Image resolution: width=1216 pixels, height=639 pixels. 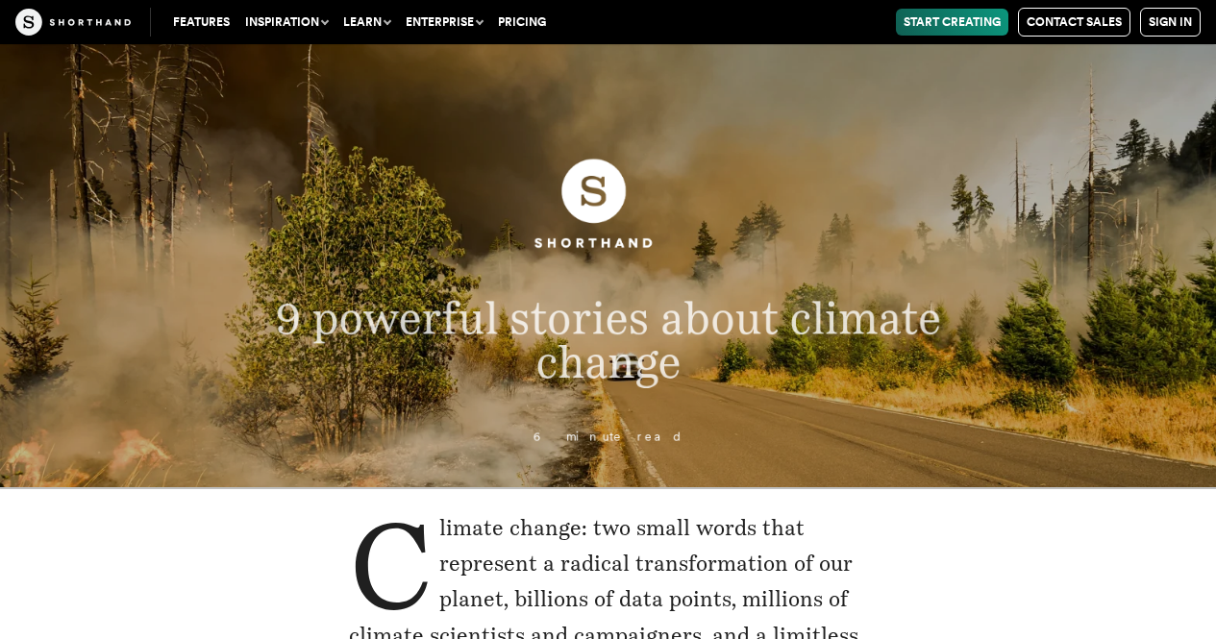 I want to click on a: Features, so click(x=201, y=22).